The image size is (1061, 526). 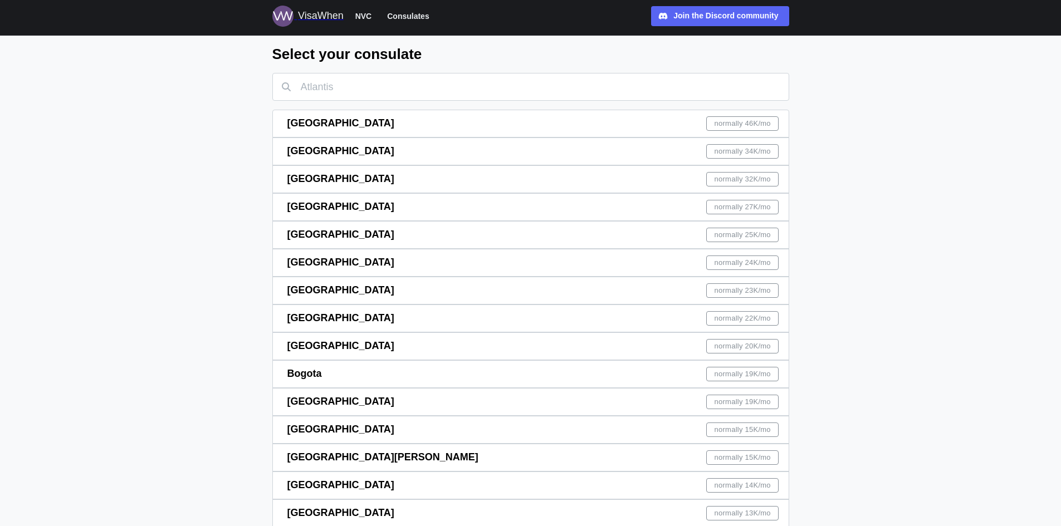 What do you see at coordinates (742, 151) in the screenshot?
I see `span: normally 34K /mo` at bounding box center [742, 151].